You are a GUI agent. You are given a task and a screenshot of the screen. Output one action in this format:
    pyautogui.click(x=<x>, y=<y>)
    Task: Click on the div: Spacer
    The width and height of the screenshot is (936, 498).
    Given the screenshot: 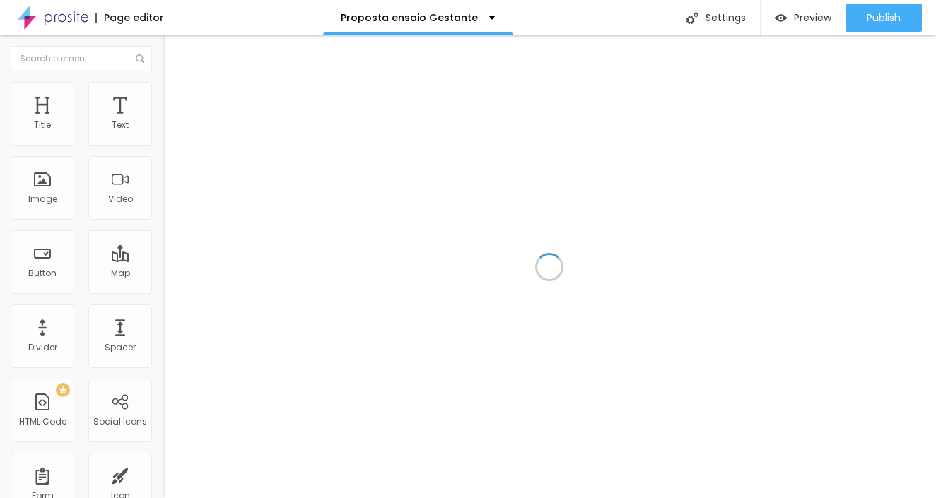 What is the action you would take?
    pyautogui.click(x=120, y=348)
    